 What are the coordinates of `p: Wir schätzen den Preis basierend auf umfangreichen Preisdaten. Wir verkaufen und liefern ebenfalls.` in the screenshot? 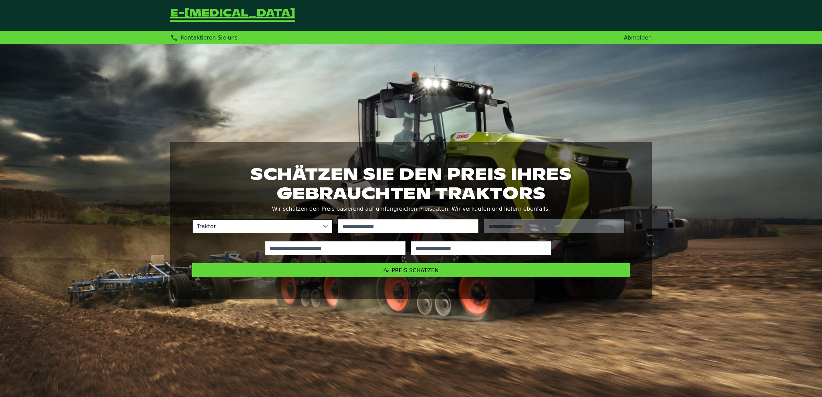 It's located at (411, 209).